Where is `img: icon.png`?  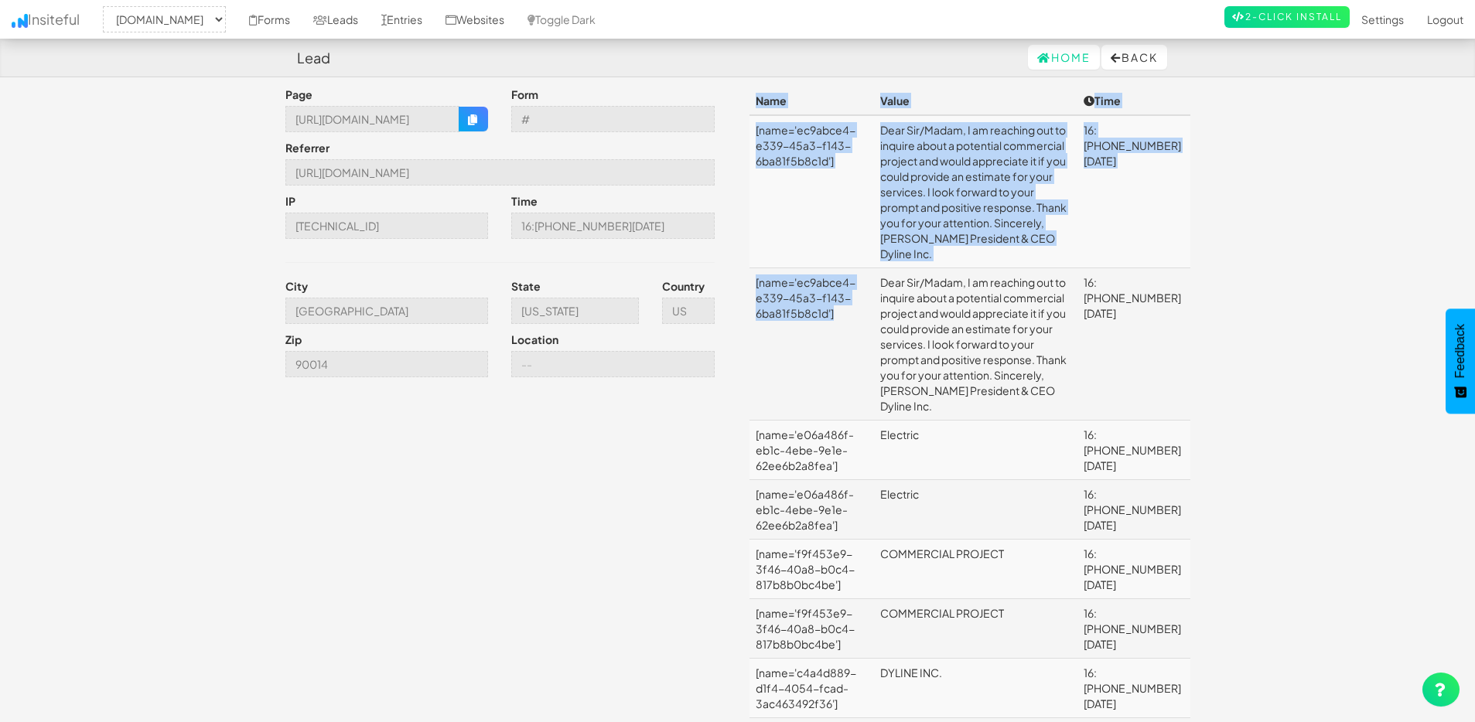 img: icon.png is located at coordinates (19, 21).